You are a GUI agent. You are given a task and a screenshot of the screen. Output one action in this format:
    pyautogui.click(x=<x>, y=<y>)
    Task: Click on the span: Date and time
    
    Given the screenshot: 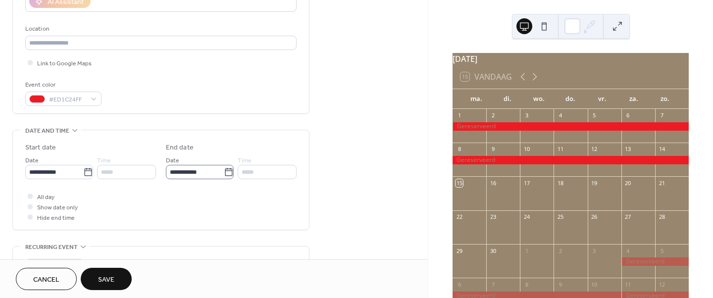 What is the action you would take?
    pyautogui.click(x=47, y=131)
    